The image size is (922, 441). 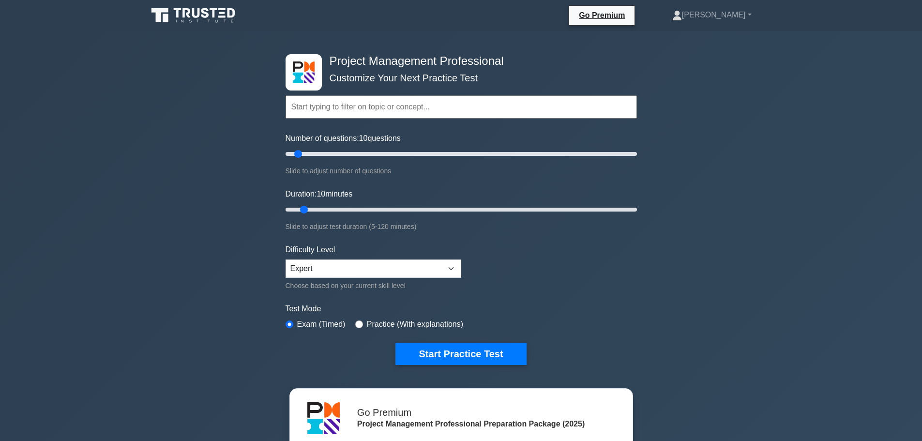 I want to click on div: Choose based on your current skill level, so click(x=373, y=285).